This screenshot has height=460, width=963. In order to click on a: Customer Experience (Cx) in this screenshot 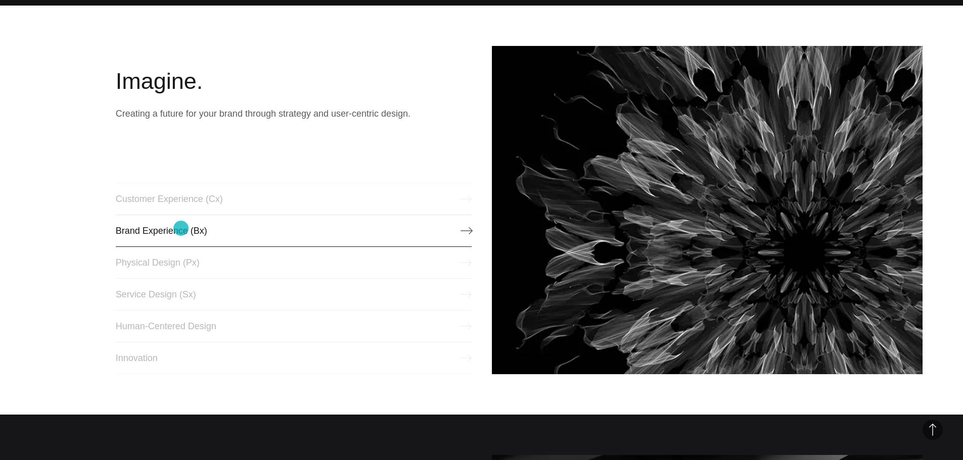, I will do `click(294, 199)`.